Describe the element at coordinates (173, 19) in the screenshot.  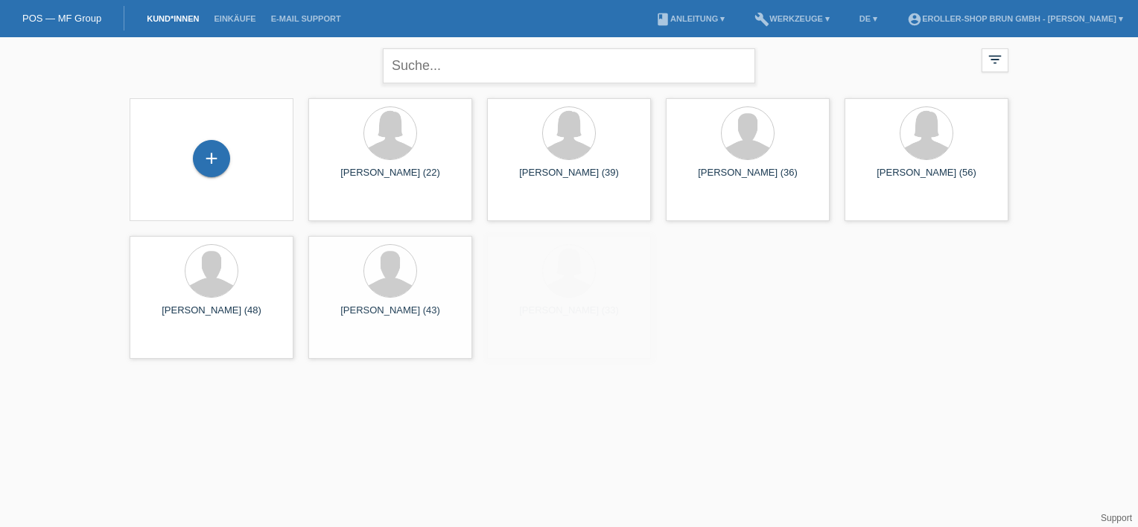
I see `a: Kund*innen` at that location.